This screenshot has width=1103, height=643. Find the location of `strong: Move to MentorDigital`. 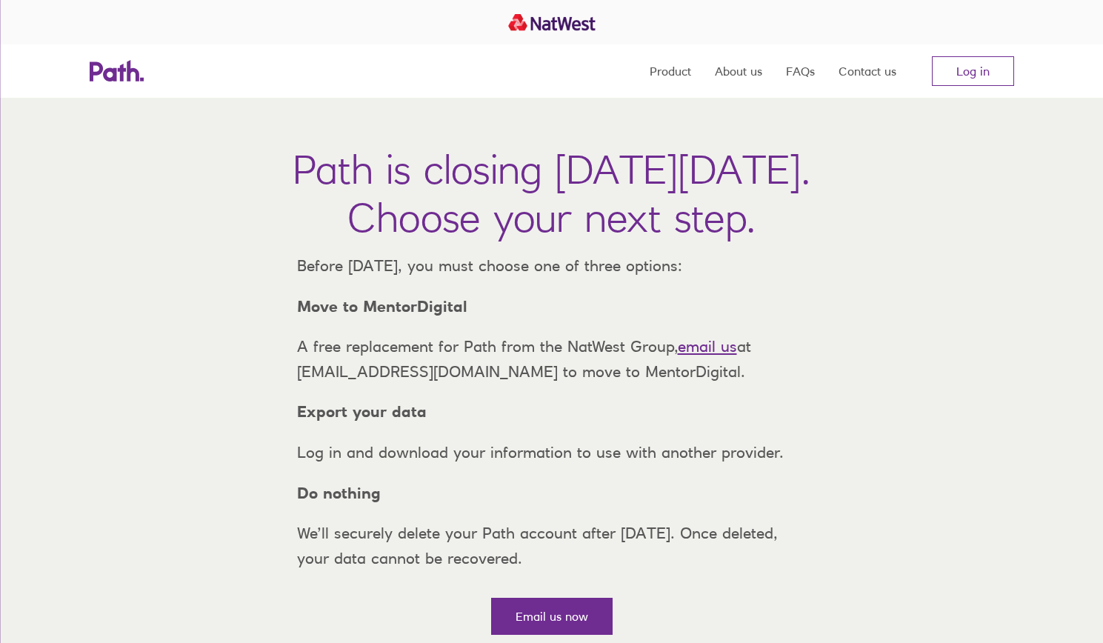

strong: Move to MentorDigital is located at coordinates (382, 306).